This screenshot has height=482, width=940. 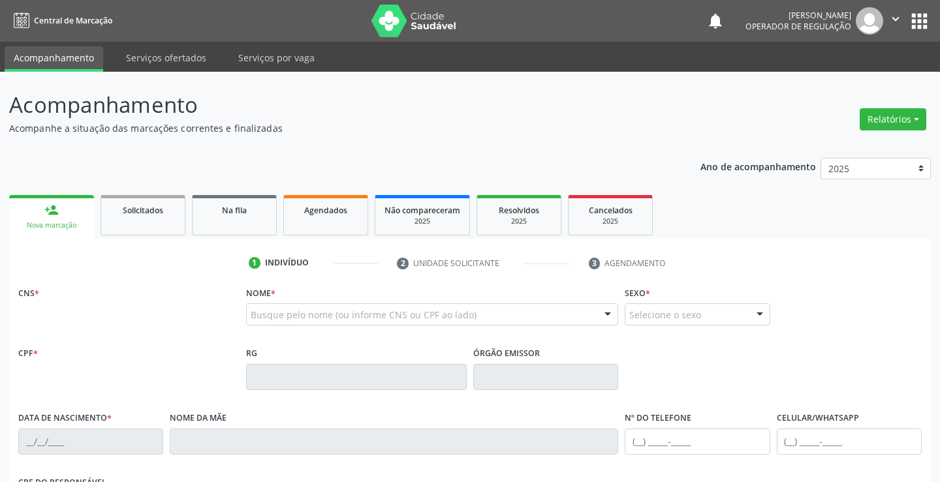 What do you see at coordinates (893, 119) in the screenshot?
I see `button: Relatórios` at bounding box center [893, 119].